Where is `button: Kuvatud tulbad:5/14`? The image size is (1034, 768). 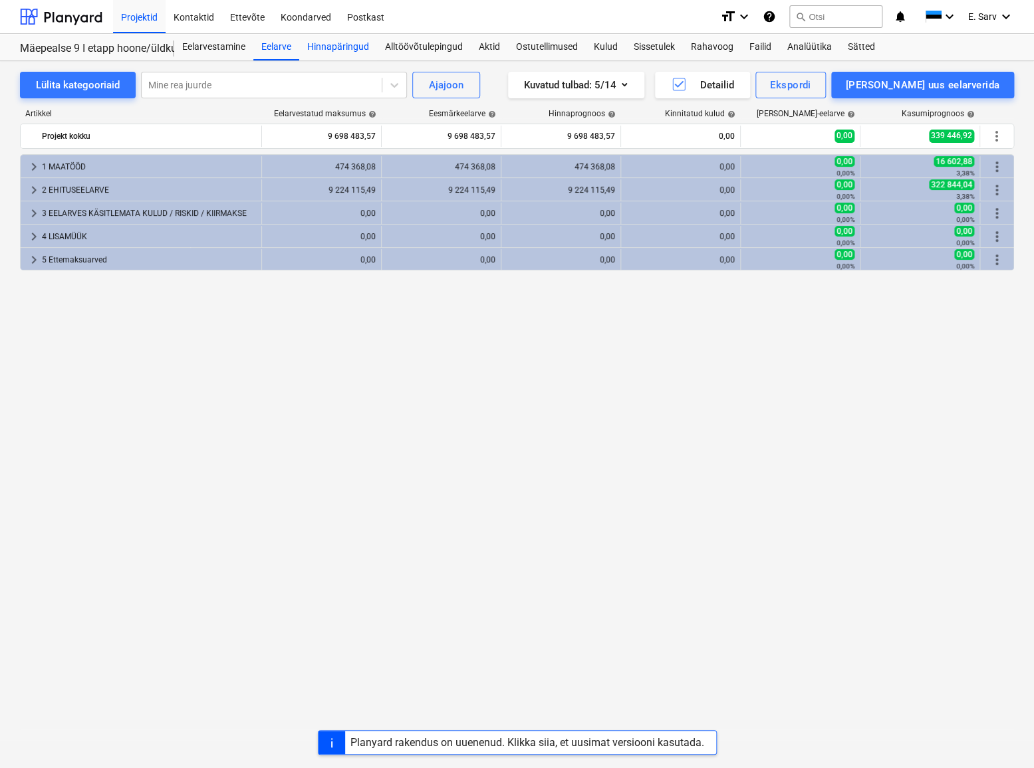 button: Kuvatud tulbad:5/14 is located at coordinates (576, 85).